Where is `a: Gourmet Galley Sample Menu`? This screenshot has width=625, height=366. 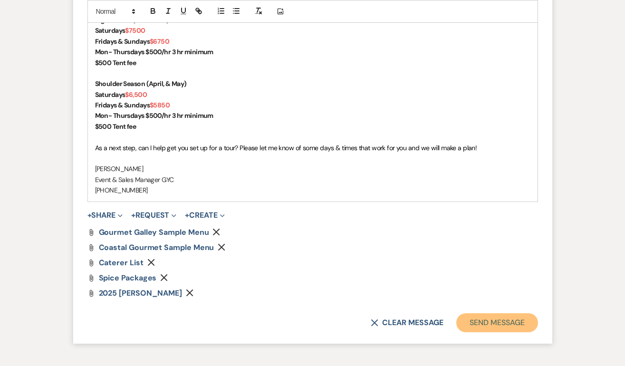 a: Gourmet Galley Sample Menu is located at coordinates (154, 232).